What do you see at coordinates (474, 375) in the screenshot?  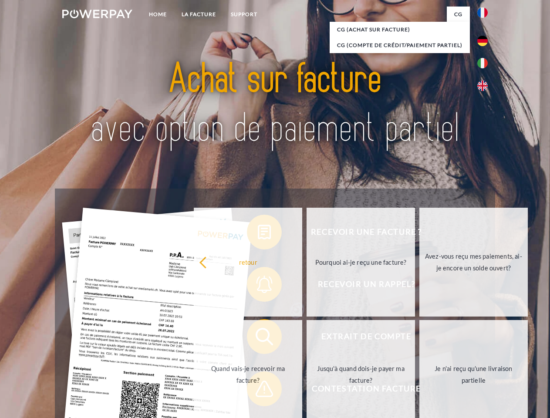 I see `div: Je n'ai reçu qu'une livraison partielle` at bounding box center [474, 375].